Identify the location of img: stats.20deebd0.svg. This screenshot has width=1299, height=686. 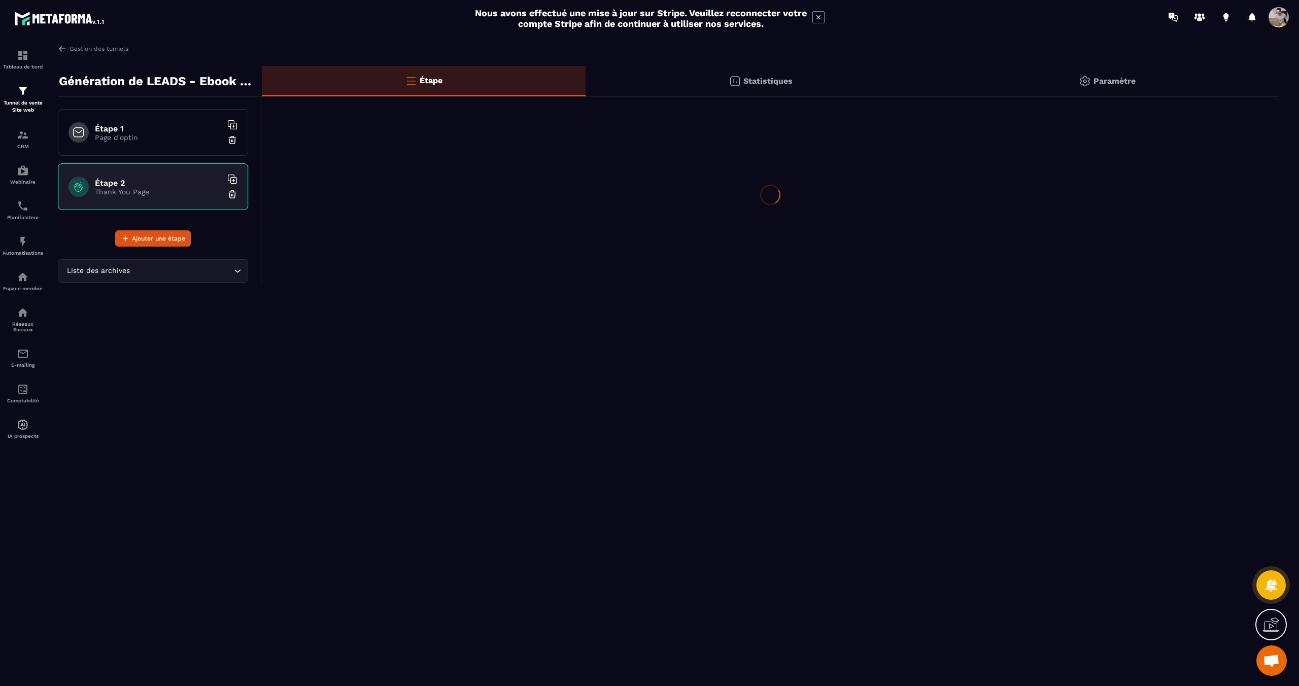
(735, 81).